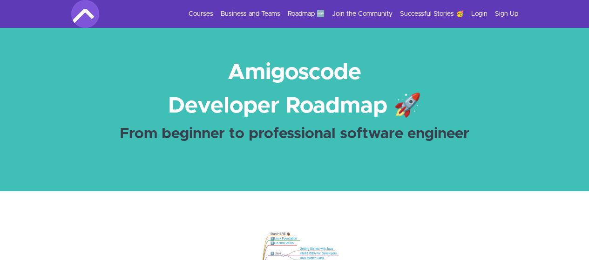 This screenshot has width=589, height=260. I want to click on a: Login, so click(479, 14).